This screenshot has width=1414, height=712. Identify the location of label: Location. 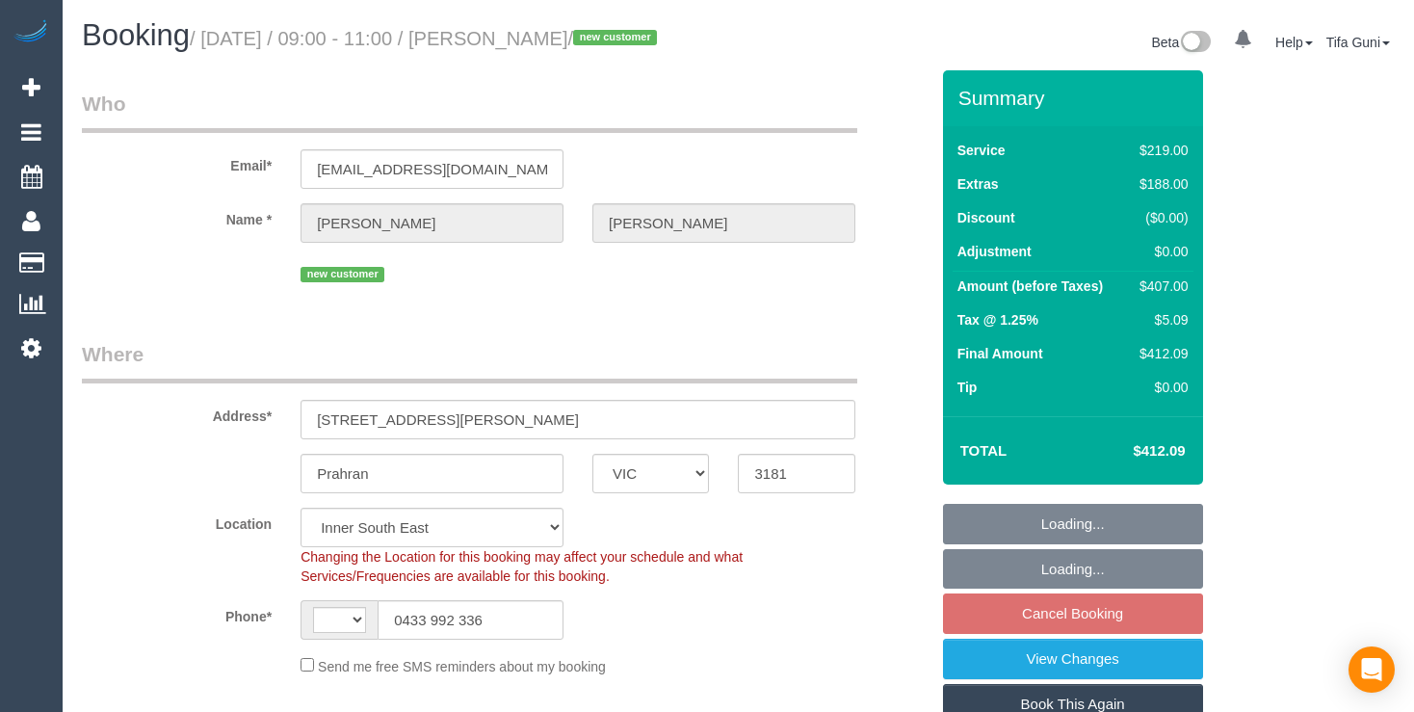
(176, 520).